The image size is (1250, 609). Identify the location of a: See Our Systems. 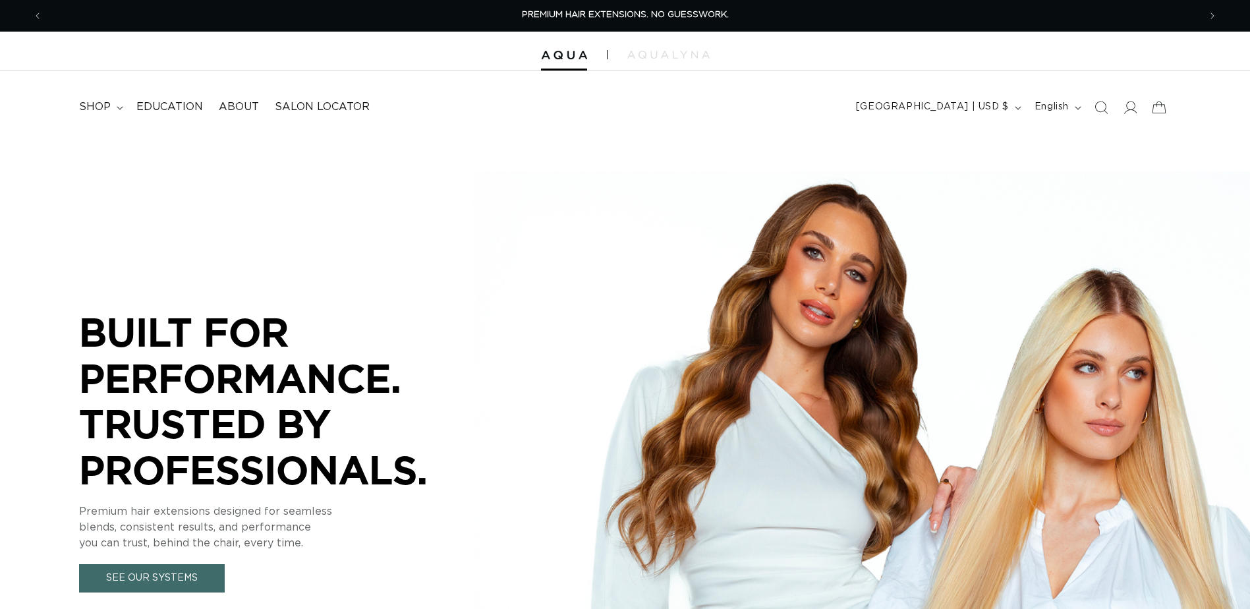
(152, 578).